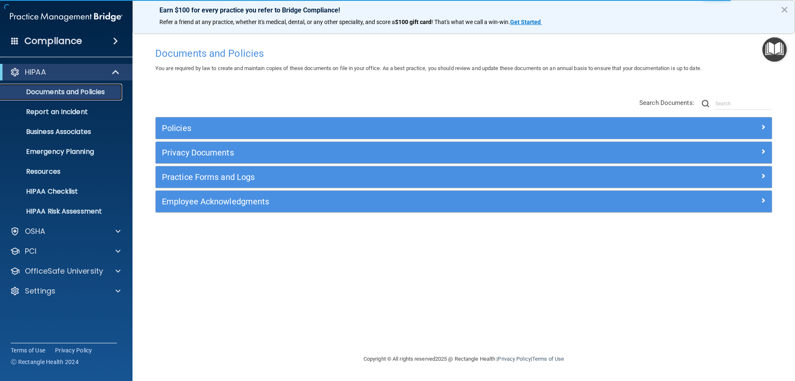  I want to click on p: Settings, so click(40, 291).